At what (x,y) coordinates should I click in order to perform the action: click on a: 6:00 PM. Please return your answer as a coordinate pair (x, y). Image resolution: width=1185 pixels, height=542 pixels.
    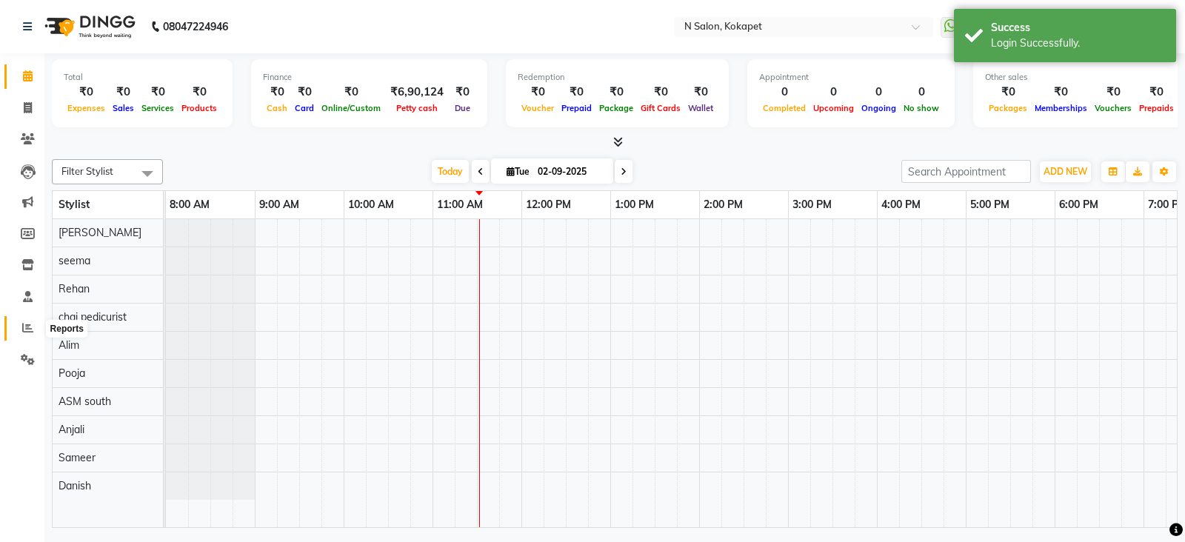
    Looking at the image, I should click on (1078, 204).